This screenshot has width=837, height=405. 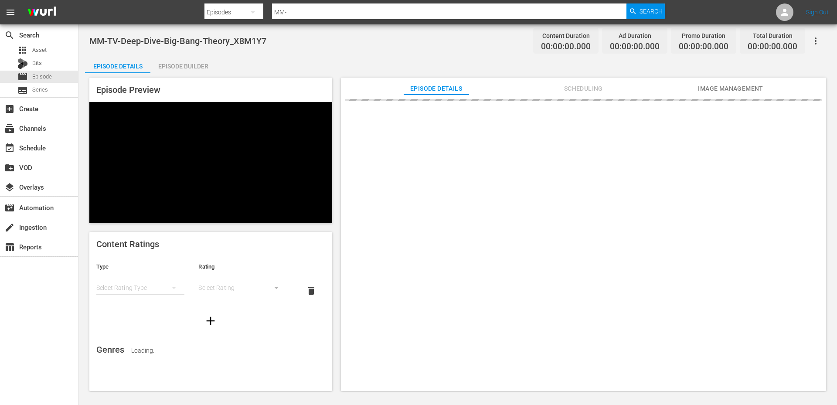 I want to click on button: Search, so click(x=646, y=11).